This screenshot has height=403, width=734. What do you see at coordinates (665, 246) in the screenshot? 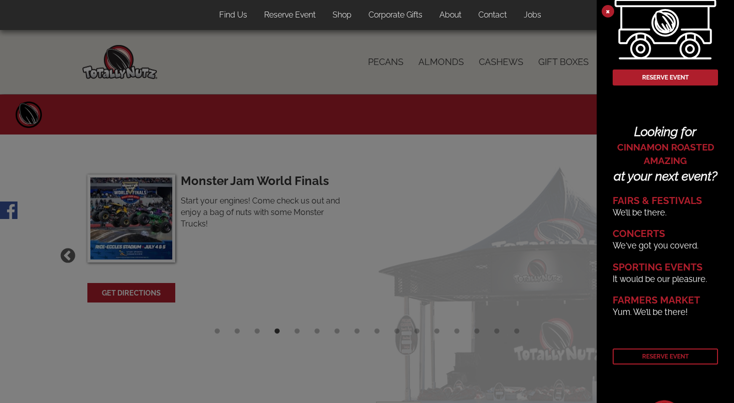
I see `p: We've got you coverd.` at bounding box center [665, 246].